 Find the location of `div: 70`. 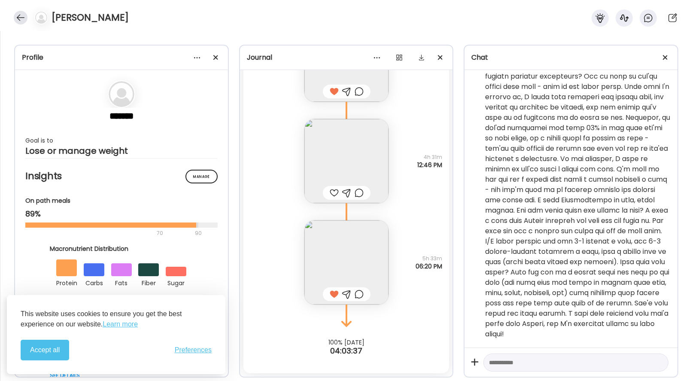

div: 70 is located at coordinates (109, 233).